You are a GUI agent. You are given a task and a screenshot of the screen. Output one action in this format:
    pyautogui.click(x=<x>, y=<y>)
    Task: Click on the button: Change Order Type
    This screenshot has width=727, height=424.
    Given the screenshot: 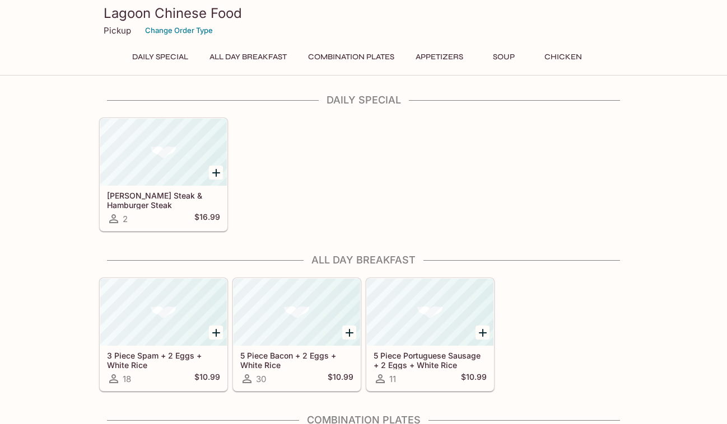 What is the action you would take?
    pyautogui.click(x=179, y=30)
    